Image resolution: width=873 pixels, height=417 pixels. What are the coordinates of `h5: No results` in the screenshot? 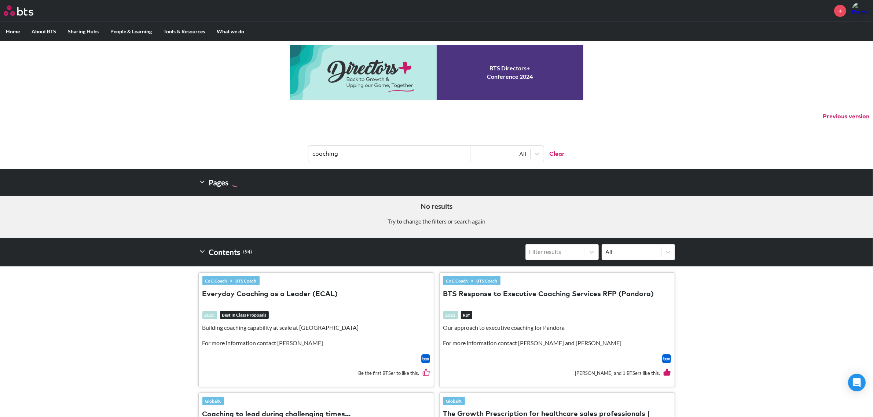 It's located at (436, 206).